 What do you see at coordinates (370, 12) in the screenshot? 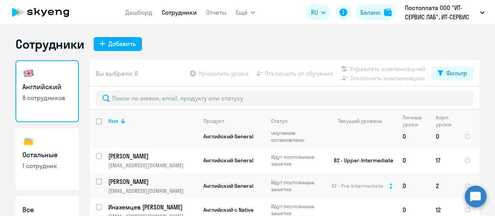
I see `div: Баланс` at bounding box center [370, 12].